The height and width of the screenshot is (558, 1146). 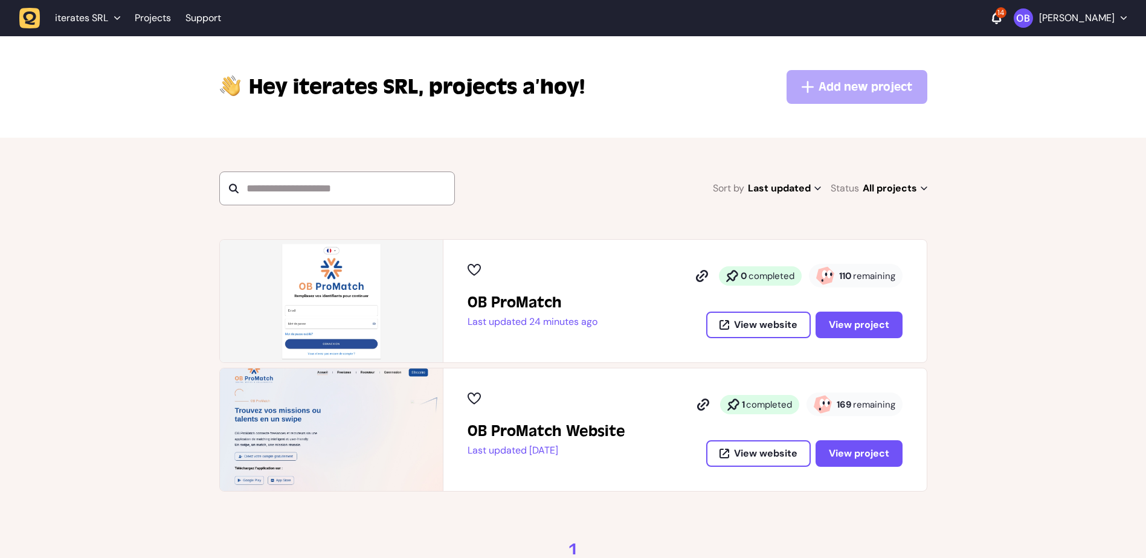 What do you see at coordinates (230, 85) in the screenshot?
I see `img: hi-hand` at bounding box center [230, 85].